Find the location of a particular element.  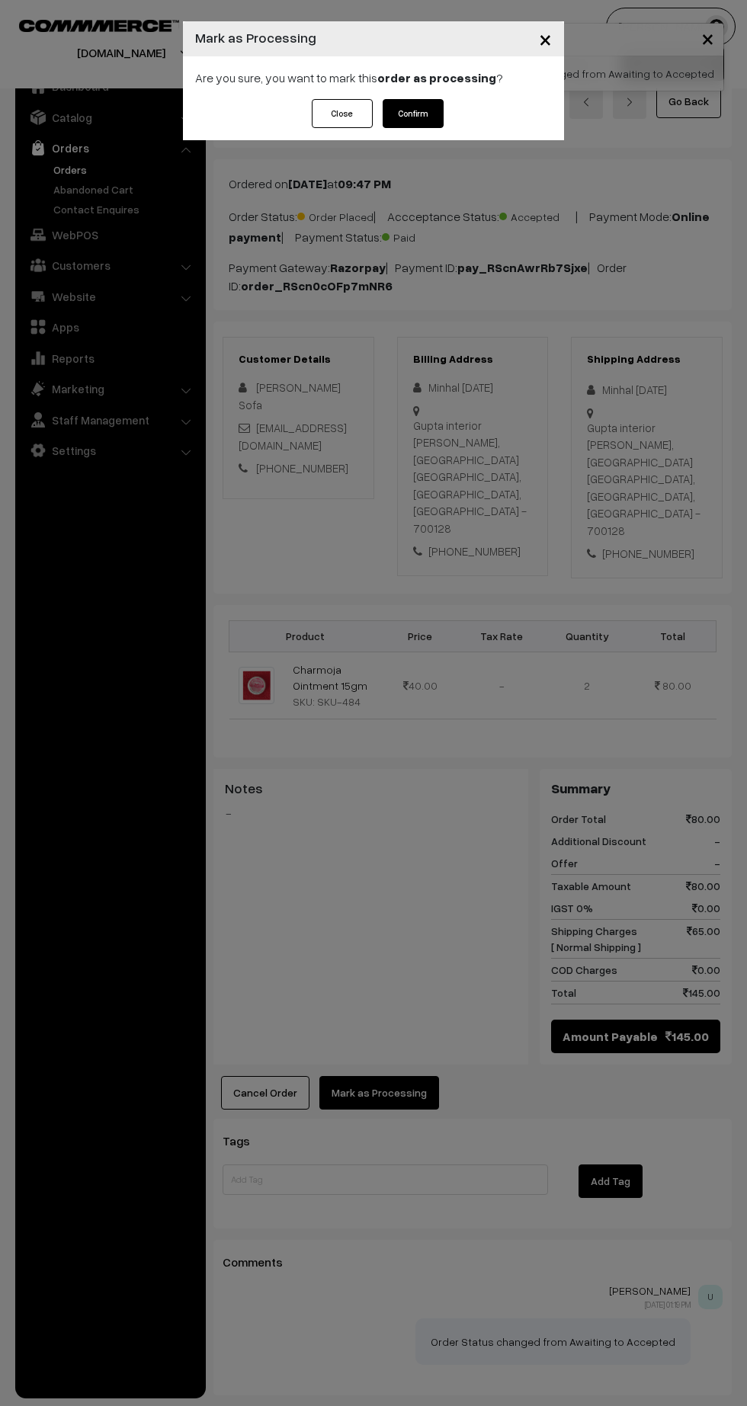

button: Confirm is located at coordinates (413, 114).